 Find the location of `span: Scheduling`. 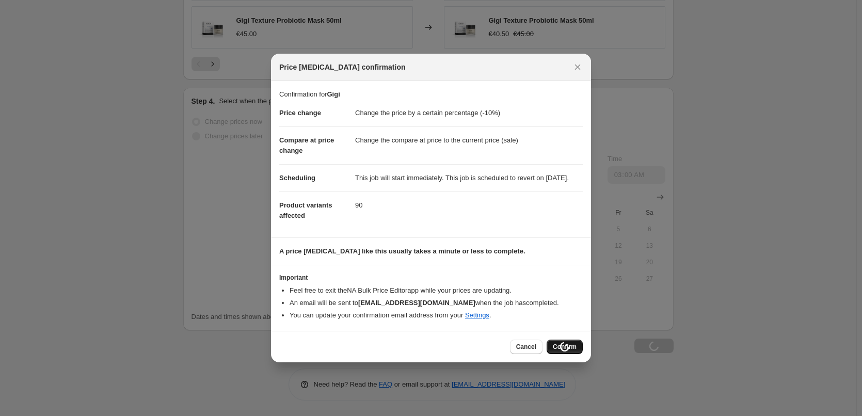

span: Scheduling is located at coordinates (297, 178).